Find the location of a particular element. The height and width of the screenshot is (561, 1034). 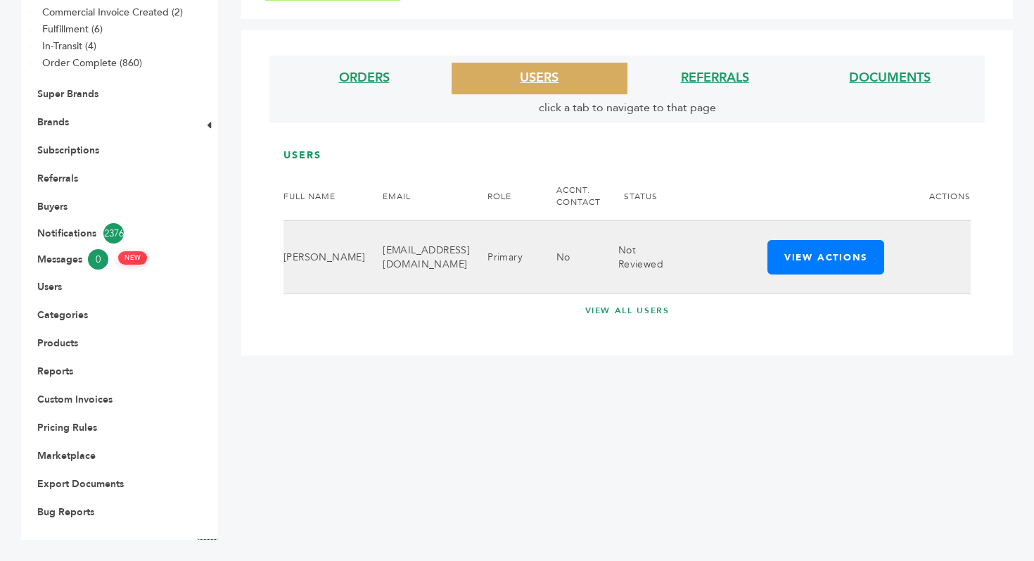

a: VIEW ALL USERS is located at coordinates (627, 310).